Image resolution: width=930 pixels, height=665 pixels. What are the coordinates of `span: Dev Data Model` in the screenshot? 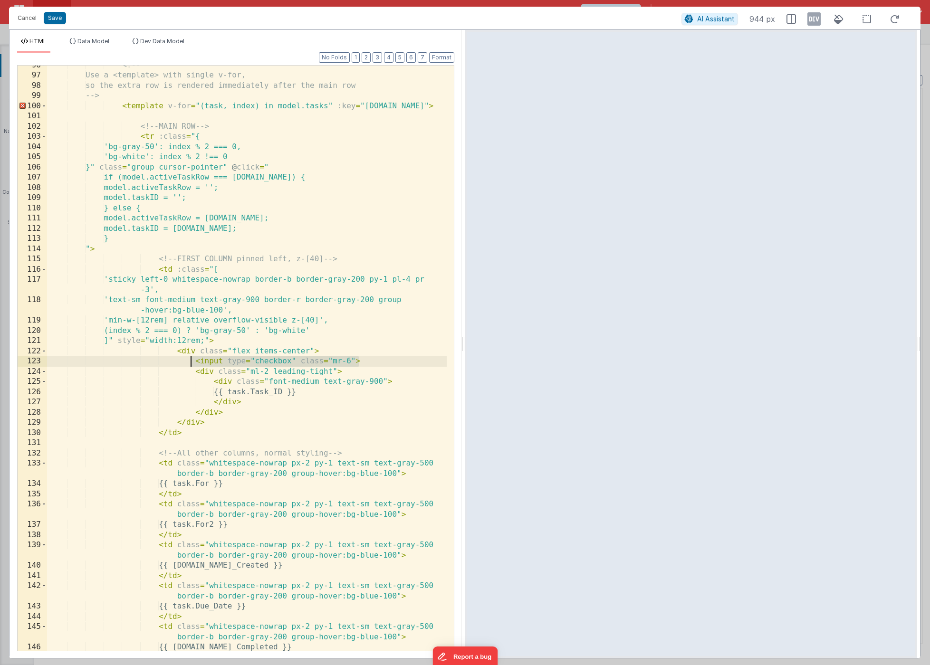 It's located at (162, 41).